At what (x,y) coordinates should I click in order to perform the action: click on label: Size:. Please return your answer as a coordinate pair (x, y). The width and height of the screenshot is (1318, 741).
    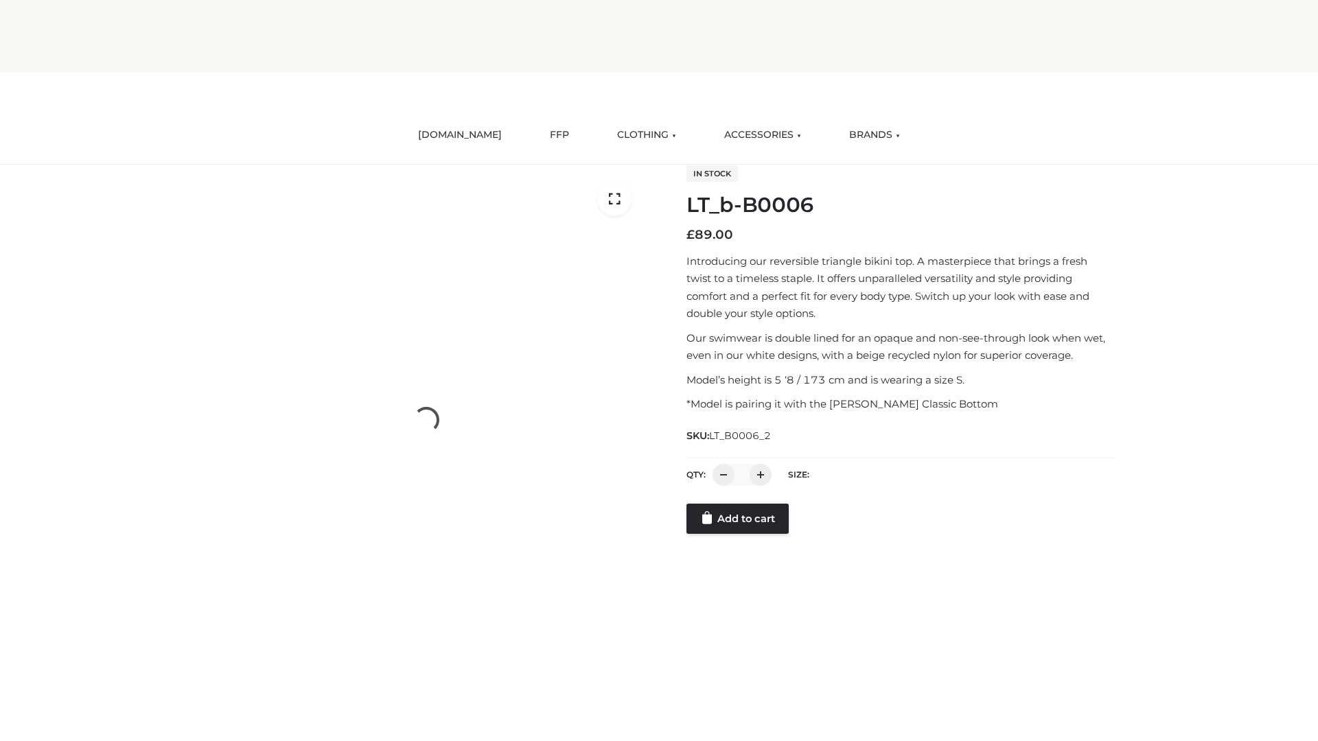
    Looking at the image, I should click on (798, 474).